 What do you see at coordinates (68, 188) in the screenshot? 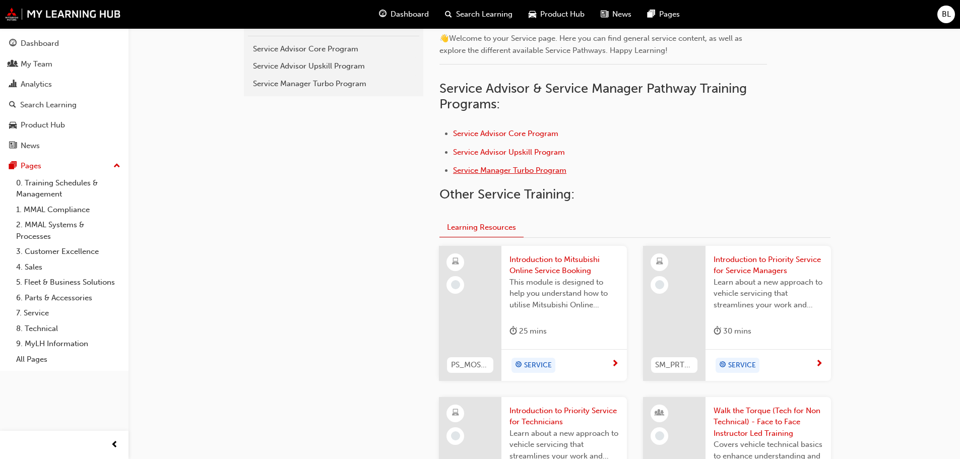
I see `a: 0. Training Schedules & Management` at bounding box center [68, 188].